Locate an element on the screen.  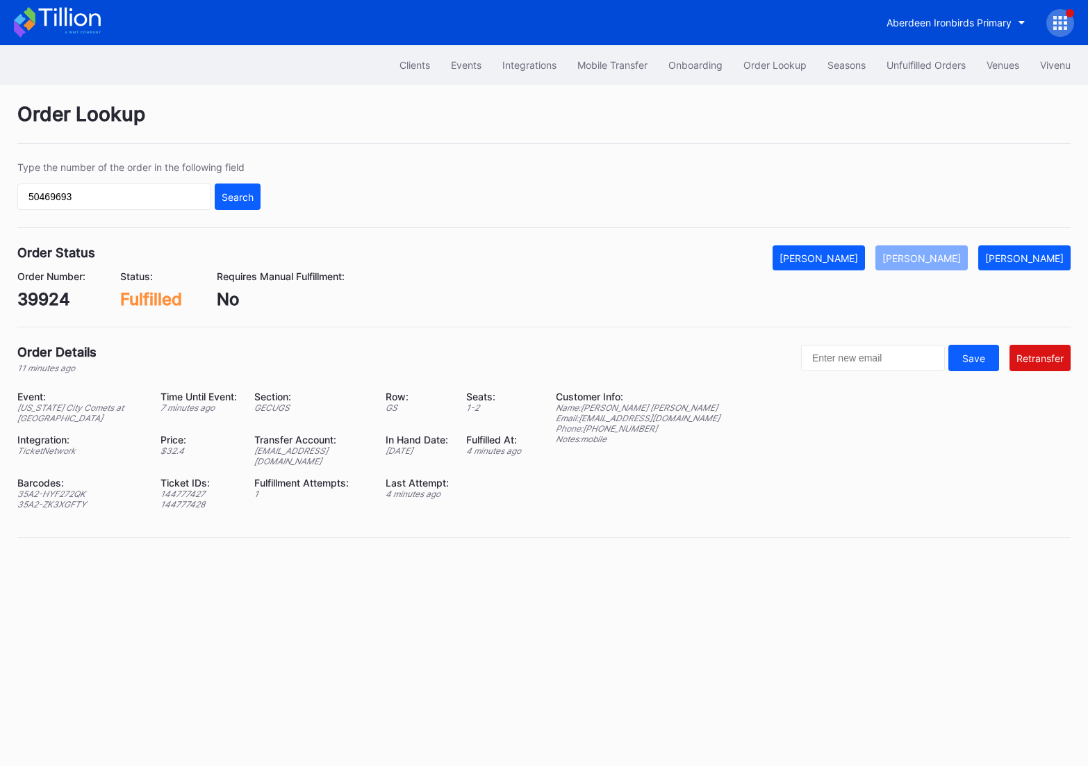
button: Aberdeen Ironbirds Primary is located at coordinates (956, 22).